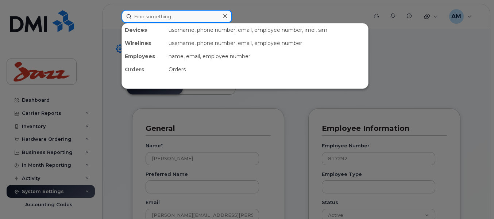  Describe the element at coordinates (144, 30) in the screenshot. I see `div: Devices` at that location.